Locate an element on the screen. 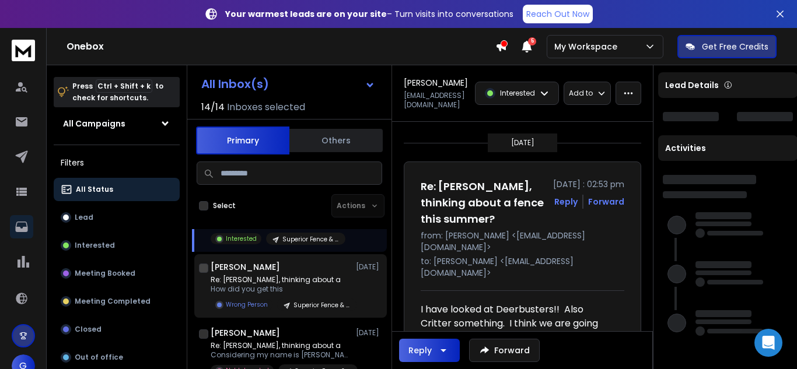  span: 5 is located at coordinates (532, 41).